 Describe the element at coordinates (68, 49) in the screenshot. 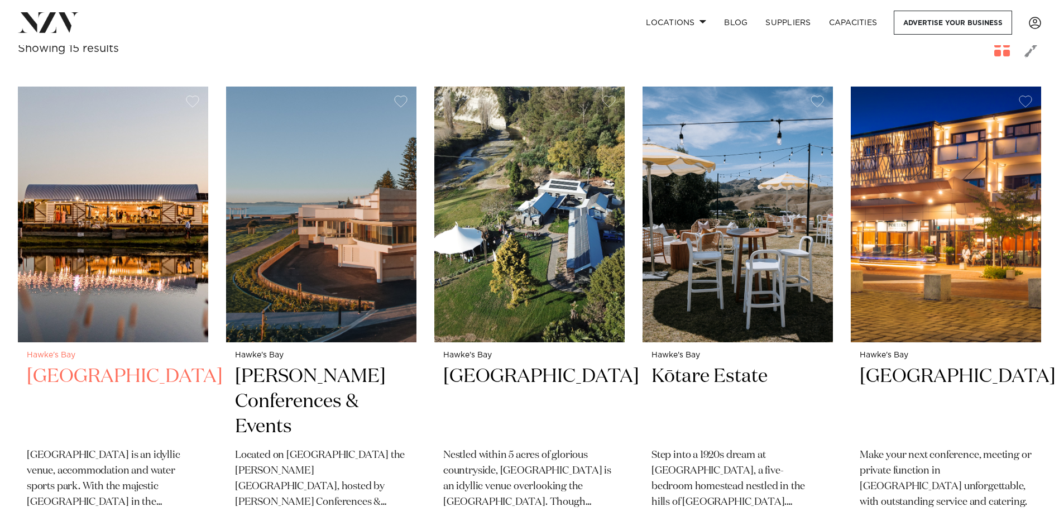

I see `div: Showing 15 results` at that location.